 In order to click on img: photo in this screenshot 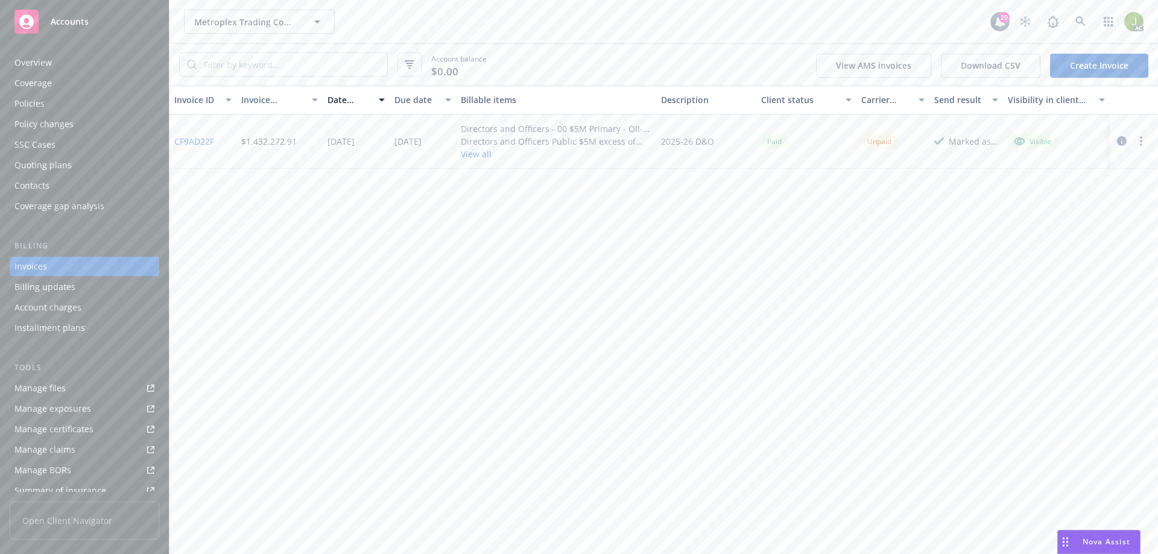, I will do `click(1134, 22)`.